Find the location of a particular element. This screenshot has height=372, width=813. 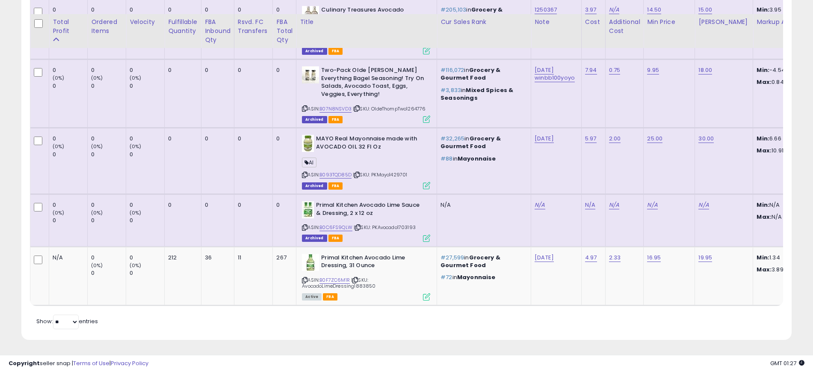

span: 2025-10-14 01:27 GMT is located at coordinates (787, 363).